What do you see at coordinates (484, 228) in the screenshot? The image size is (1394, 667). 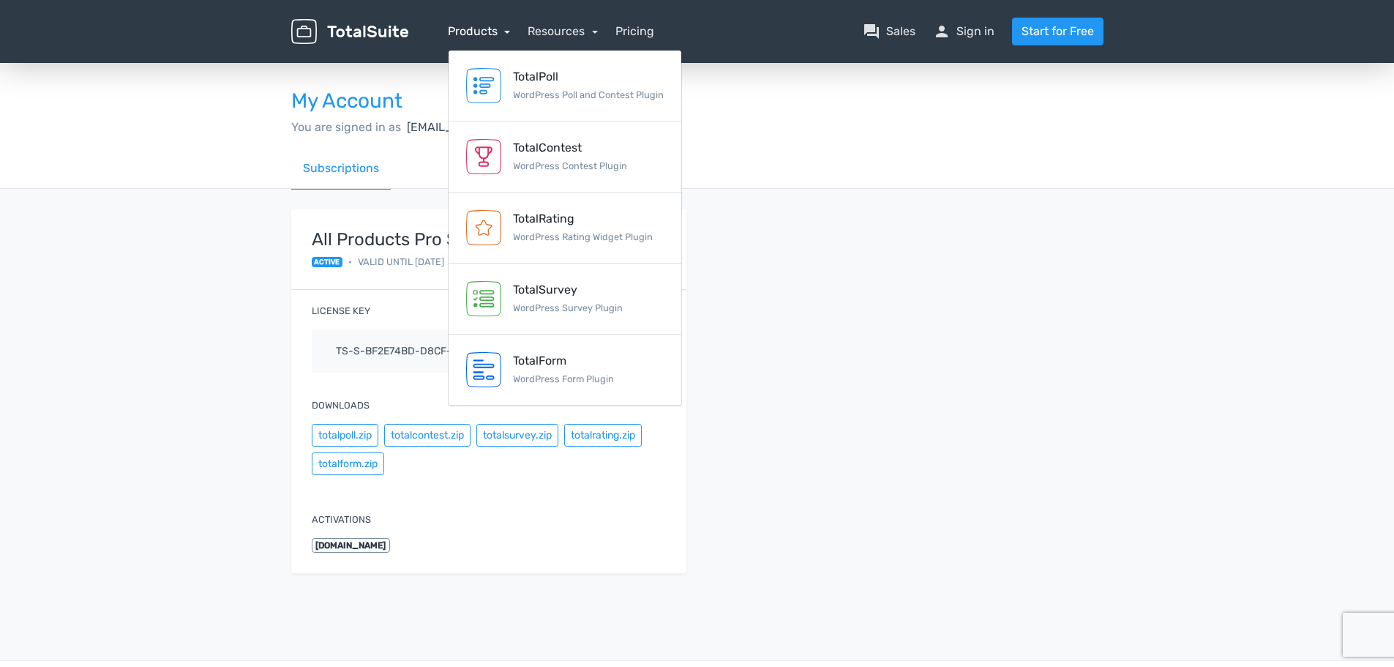 I see `img: TotalRating` at bounding box center [484, 228].